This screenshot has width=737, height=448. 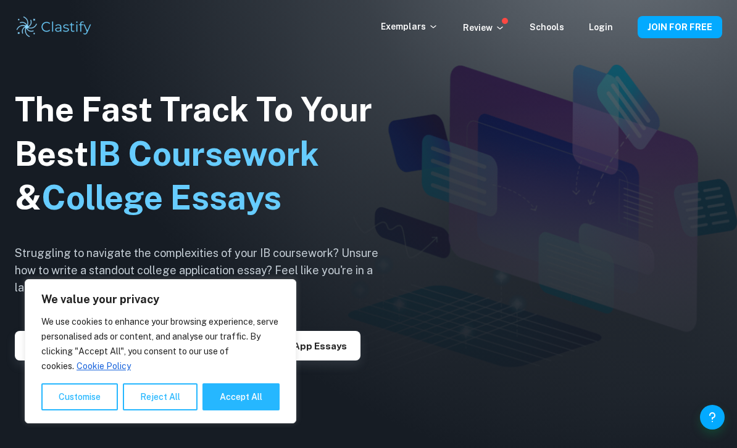 I want to click on button: Reject All, so click(x=160, y=397).